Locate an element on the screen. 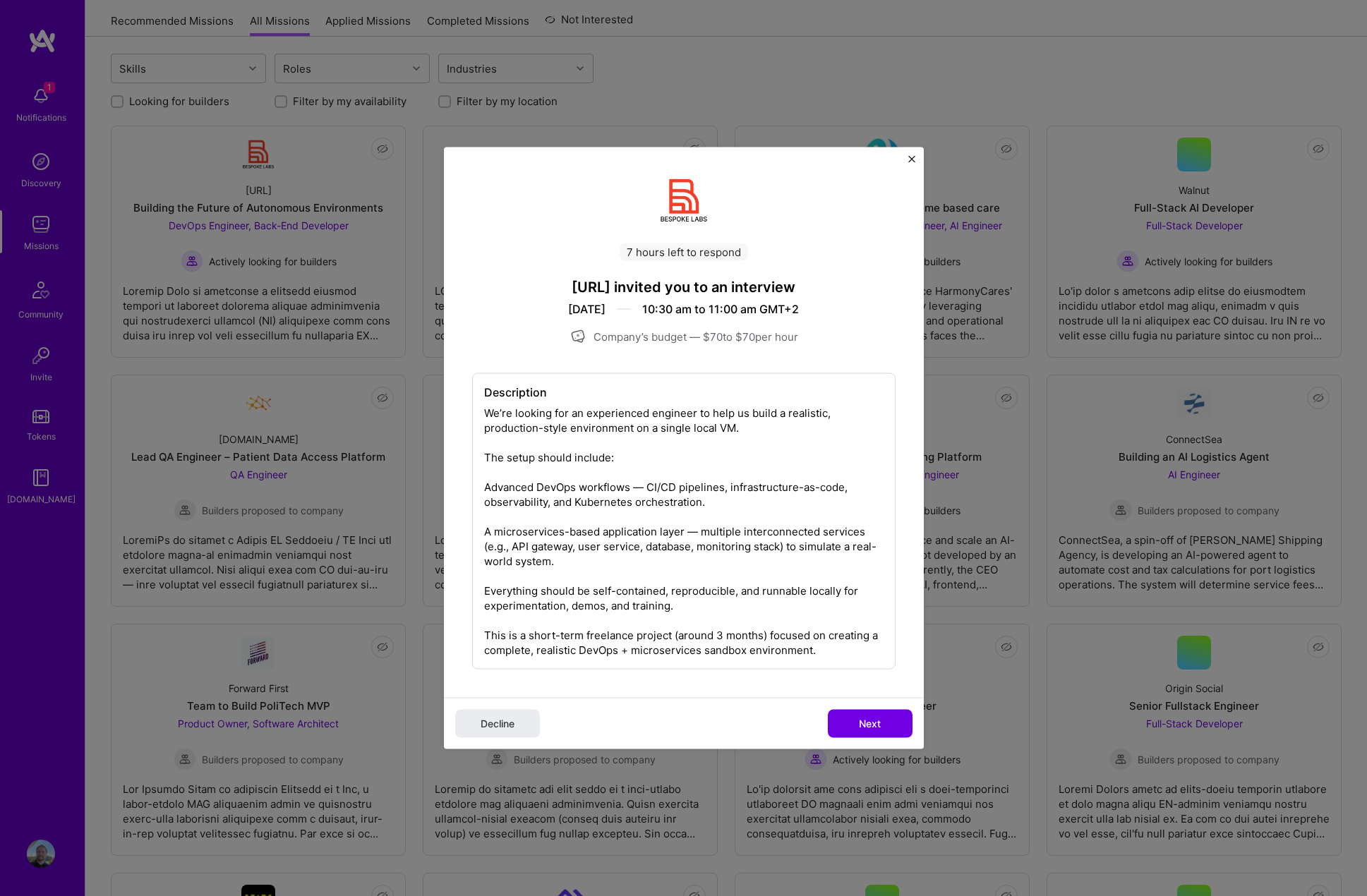 The image size is (1367, 896). div: We’re looking for an experienced engineer to help us build a realistic, production-style environm... is located at coordinates (684, 521).